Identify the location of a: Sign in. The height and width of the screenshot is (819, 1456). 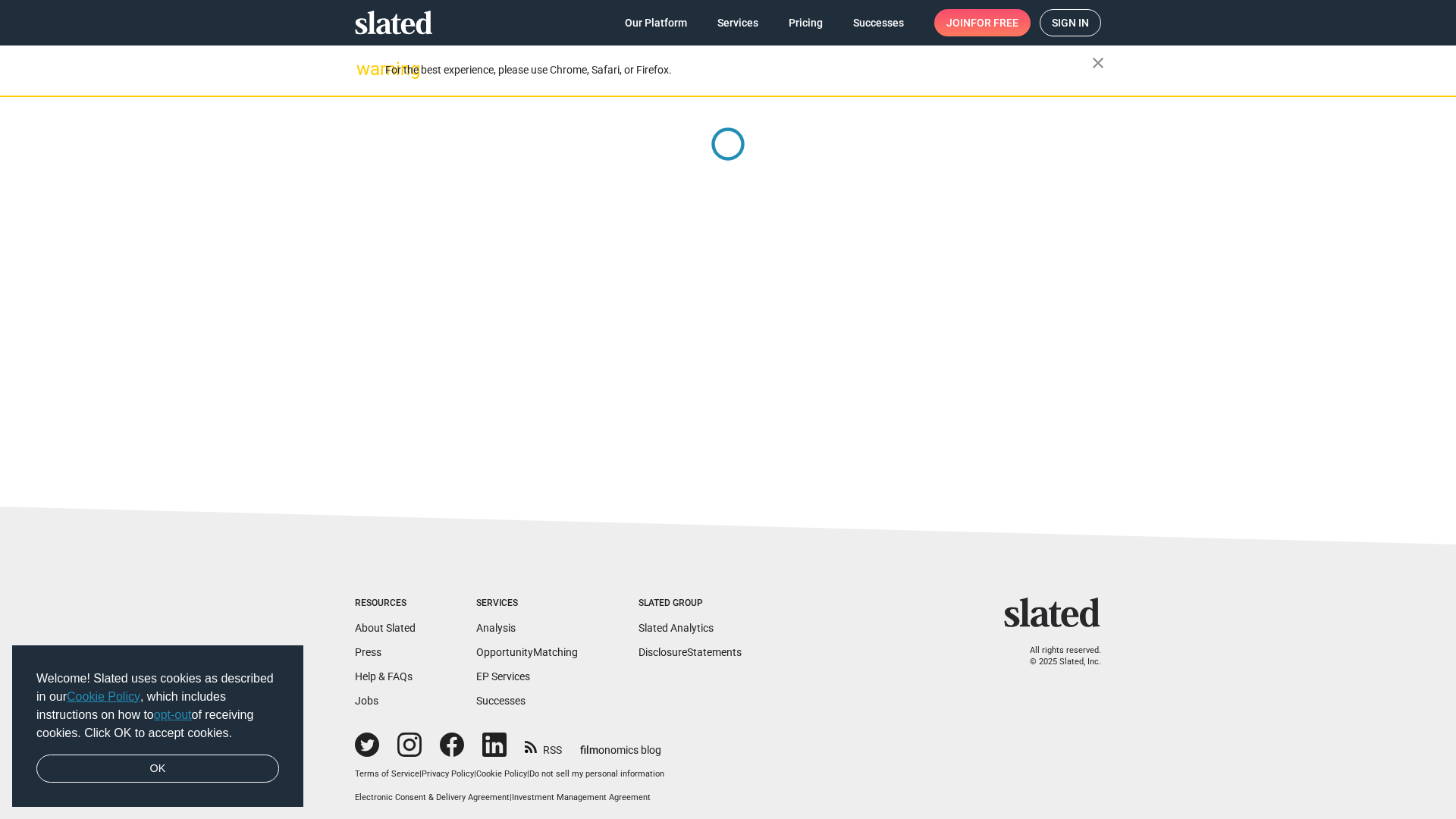
(1070, 22).